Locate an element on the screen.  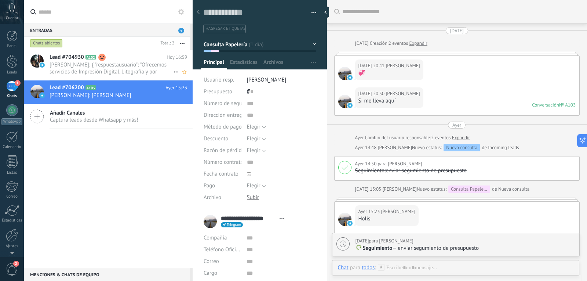
div: Holis is located at coordinates (387, 219).